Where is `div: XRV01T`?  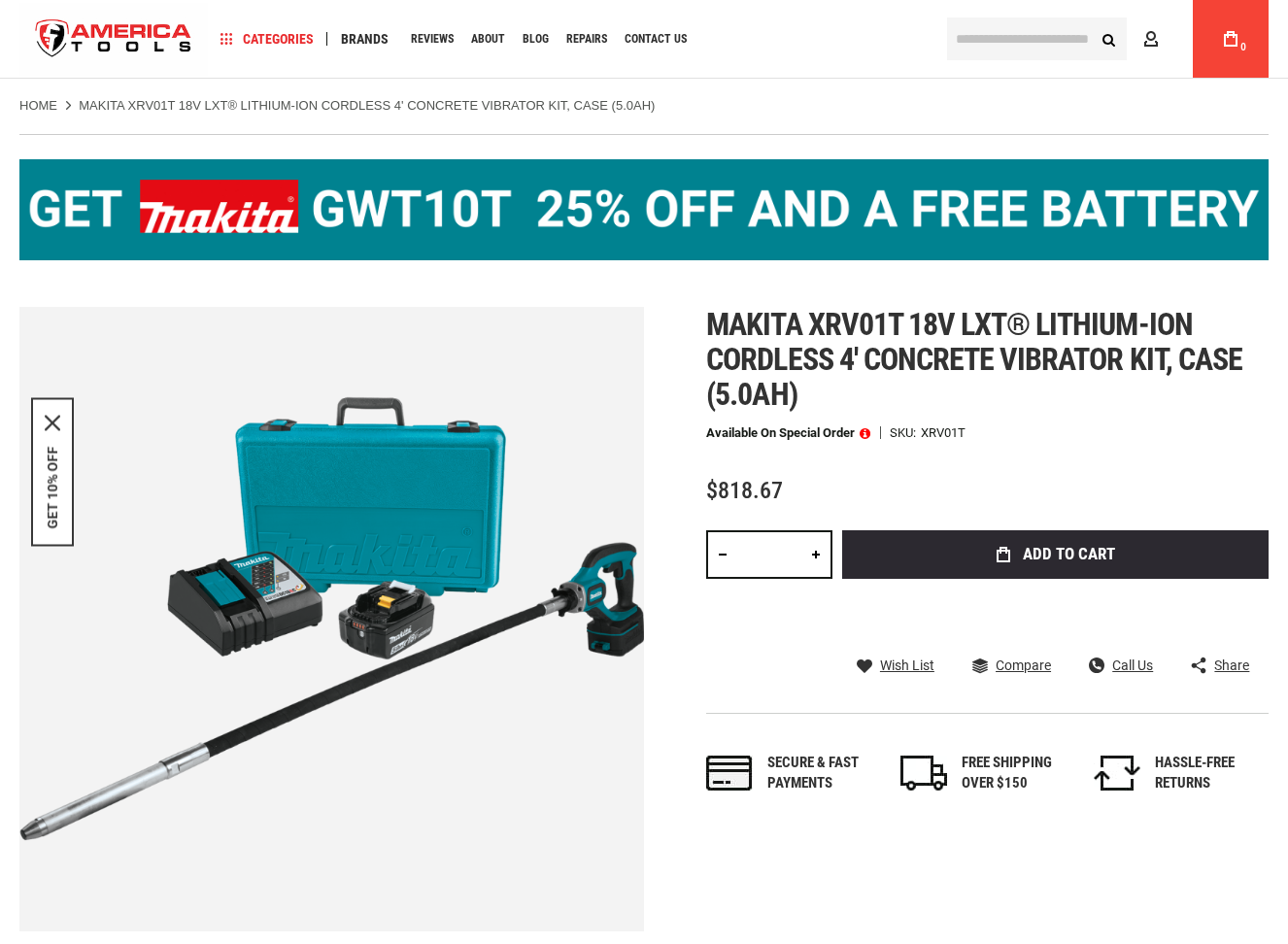 div: XRV01T is located at coordinates (943, 433).